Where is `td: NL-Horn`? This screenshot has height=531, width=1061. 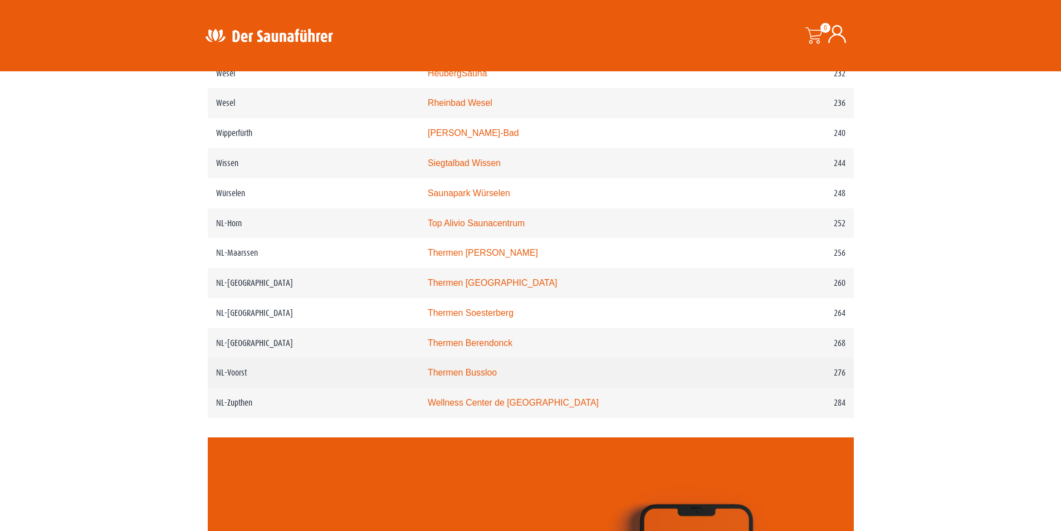
td: NL-Horn is located at coordinates (314, 223).